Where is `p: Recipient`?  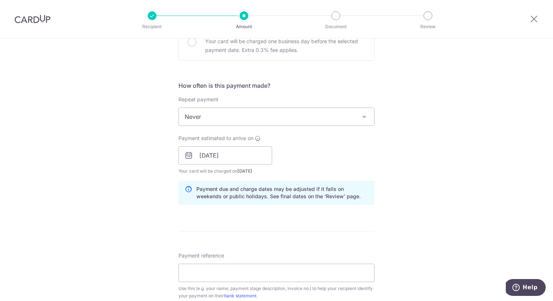
p: Recipient is located at coordinates (152, 27).